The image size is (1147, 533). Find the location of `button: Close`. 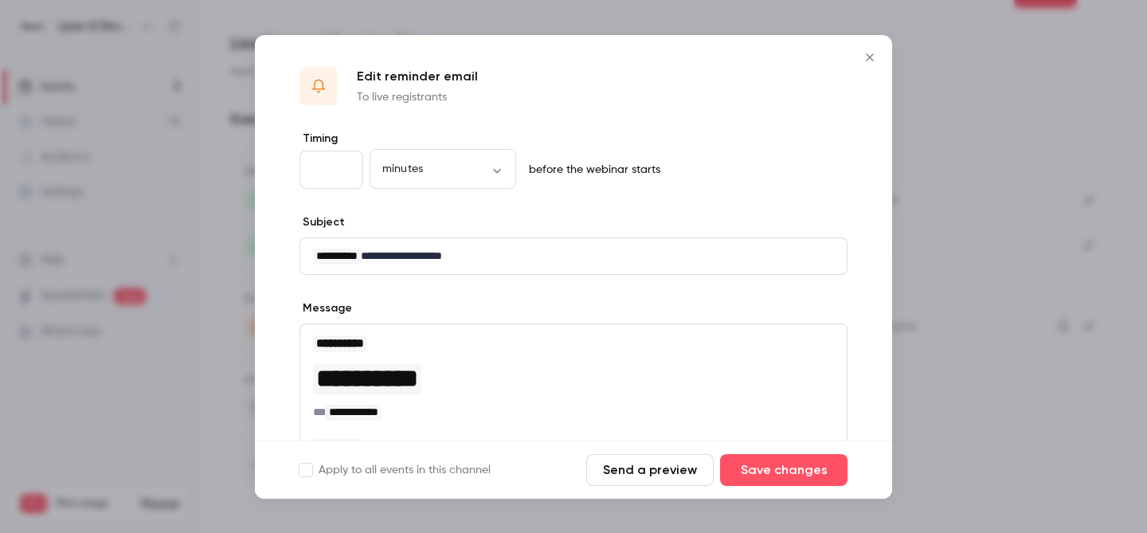

button: Close is located at coordinates (870, 57).